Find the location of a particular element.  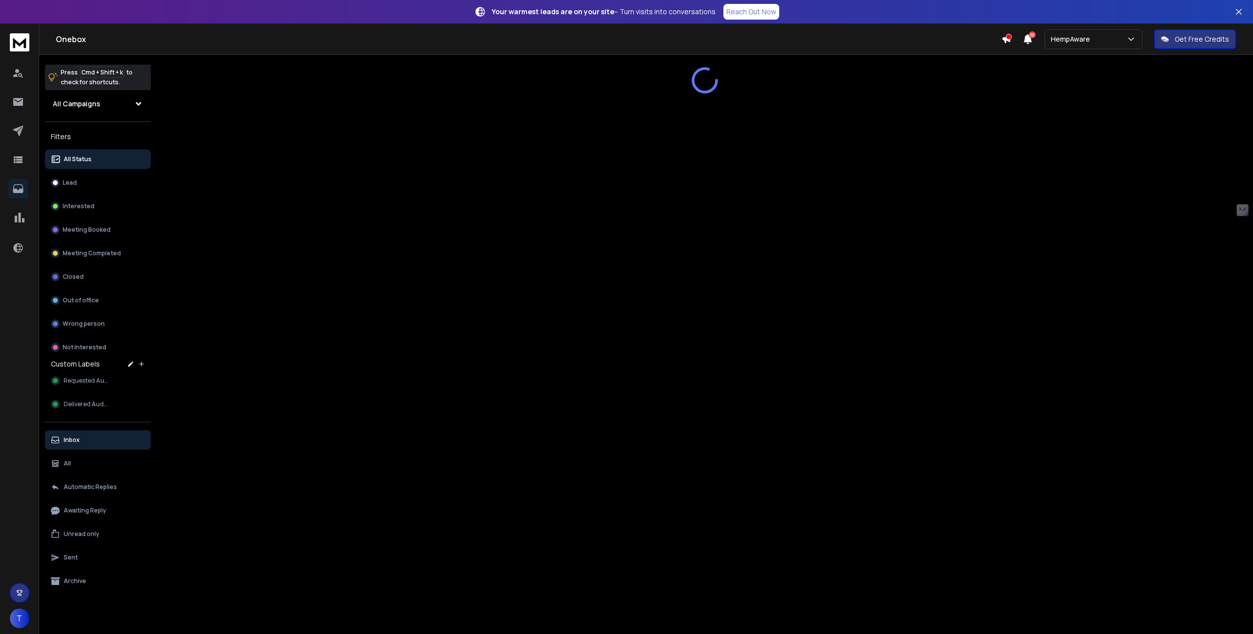

span: 50 is located at coordinates (1033, 35).